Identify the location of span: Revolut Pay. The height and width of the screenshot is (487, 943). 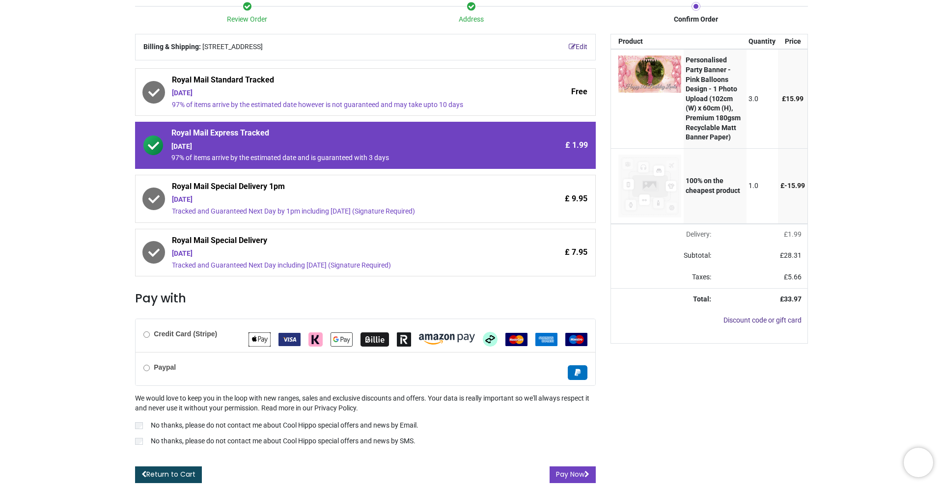
(404, 339).